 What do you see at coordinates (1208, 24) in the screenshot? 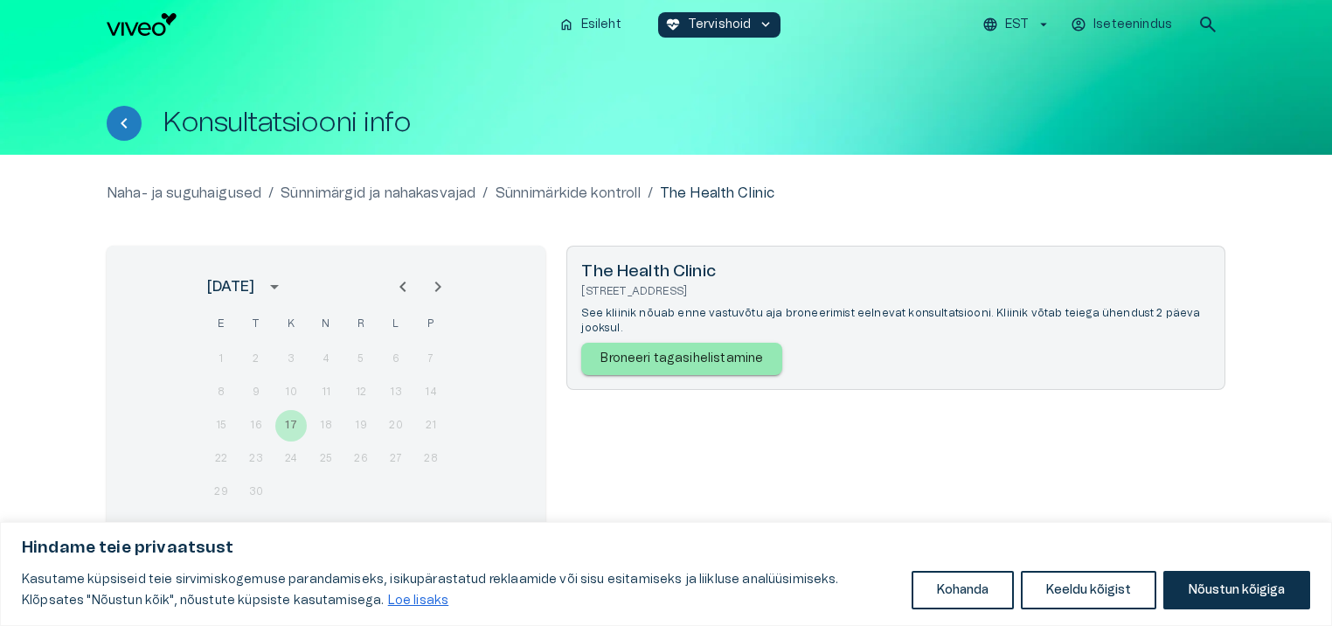
I see `button: open search modal` at bounding box center [1208, 24].